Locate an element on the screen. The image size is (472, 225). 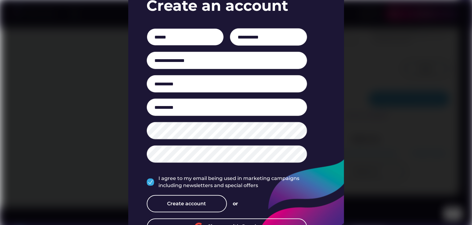
div: I agree to my email being used in marketing campaigns including newsletters and special offers is located at coordinates (233, 182).